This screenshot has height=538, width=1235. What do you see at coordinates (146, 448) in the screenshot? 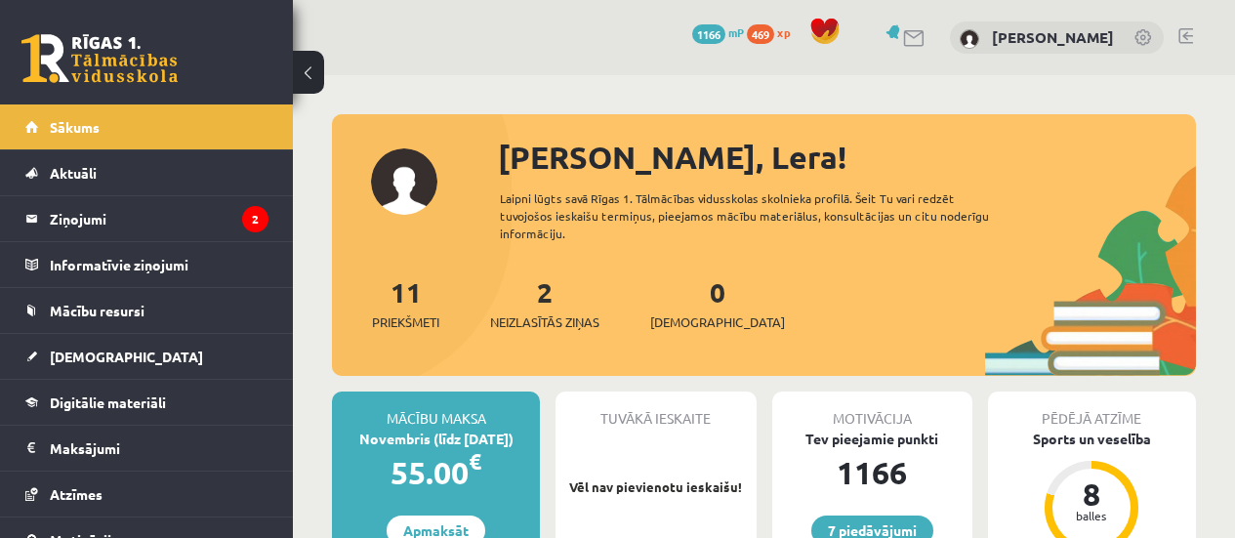
I see `a: Maksājumi` at bounding box center [146, 448].